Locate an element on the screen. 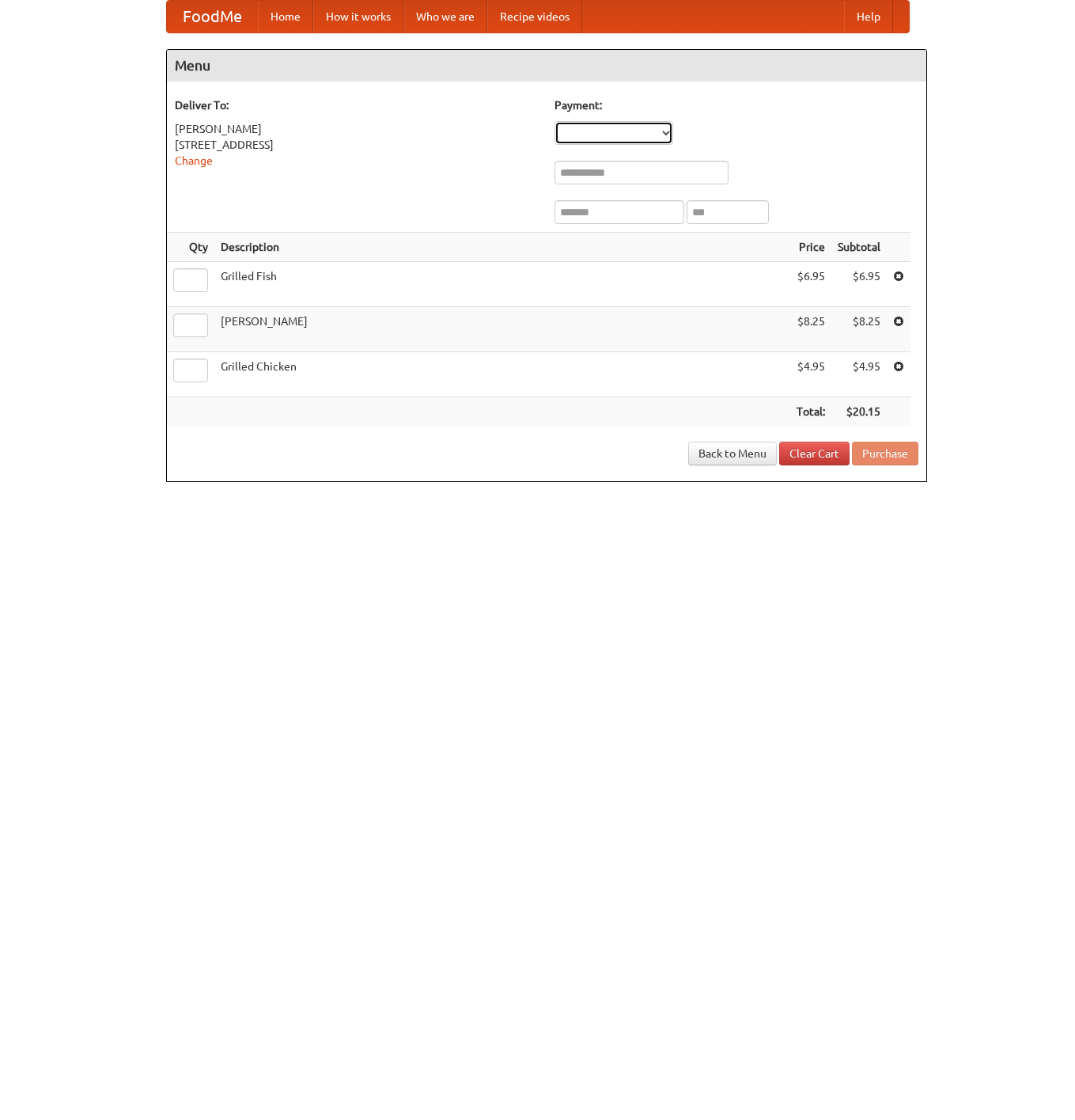  button: Purchase is located at coordinates (885, 453).